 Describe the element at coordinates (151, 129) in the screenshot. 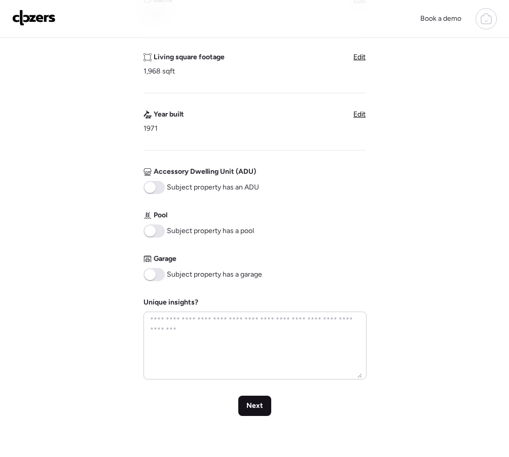

I see `span: 1971` at that location.